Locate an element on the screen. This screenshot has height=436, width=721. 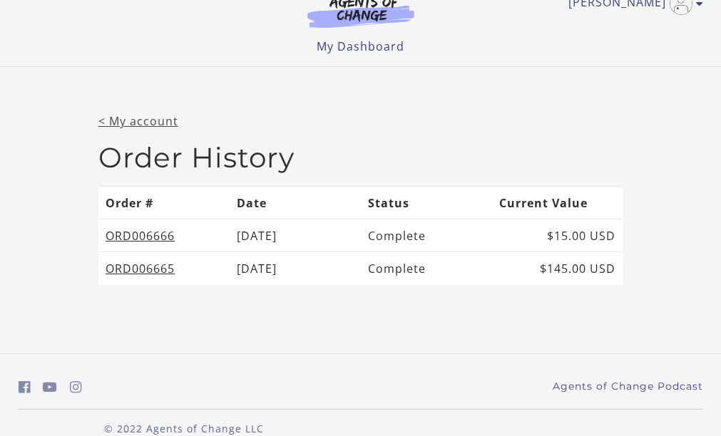
i: https://www.youtube.com/c/AgentsofChangeTestPrepbyMeaganMitchell (Open in a new window) is located at coordinates (50, 387).